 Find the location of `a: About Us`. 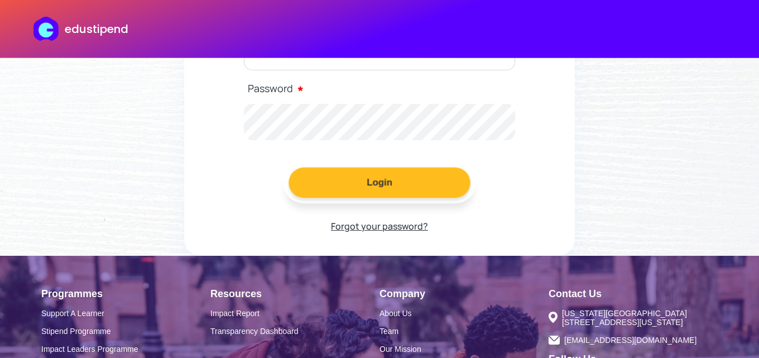

a: About Us is located at coordinates (464, 313).